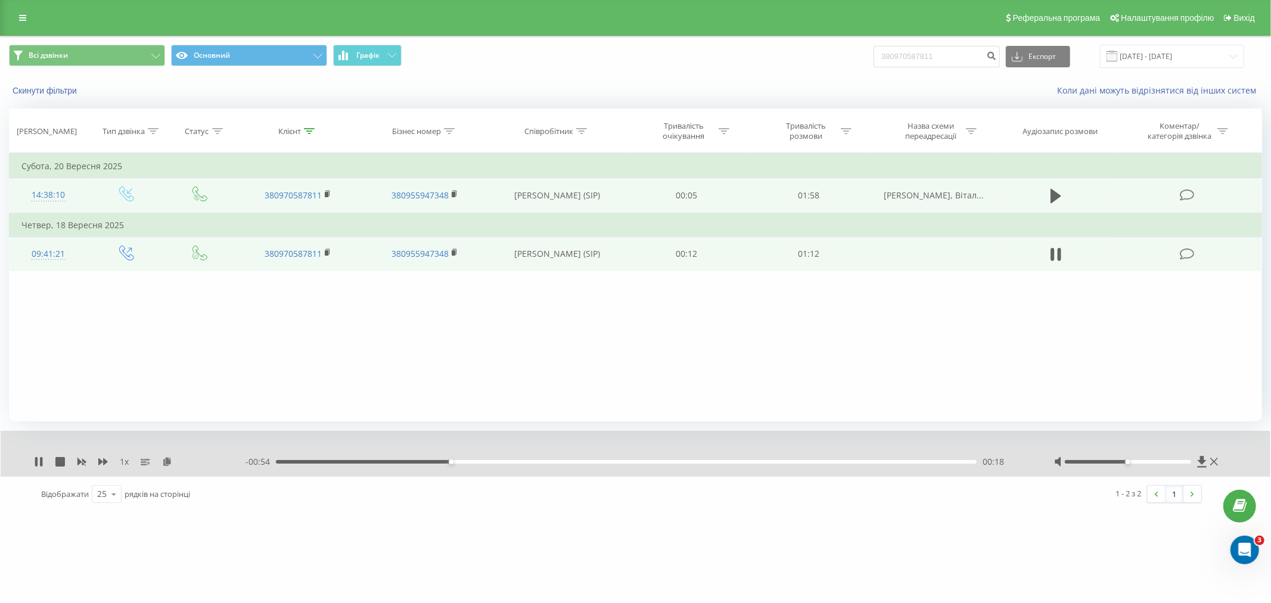 The height and width of the screenshot is (603, 1271). I want to click on span: 00:18, so click(993, 462).